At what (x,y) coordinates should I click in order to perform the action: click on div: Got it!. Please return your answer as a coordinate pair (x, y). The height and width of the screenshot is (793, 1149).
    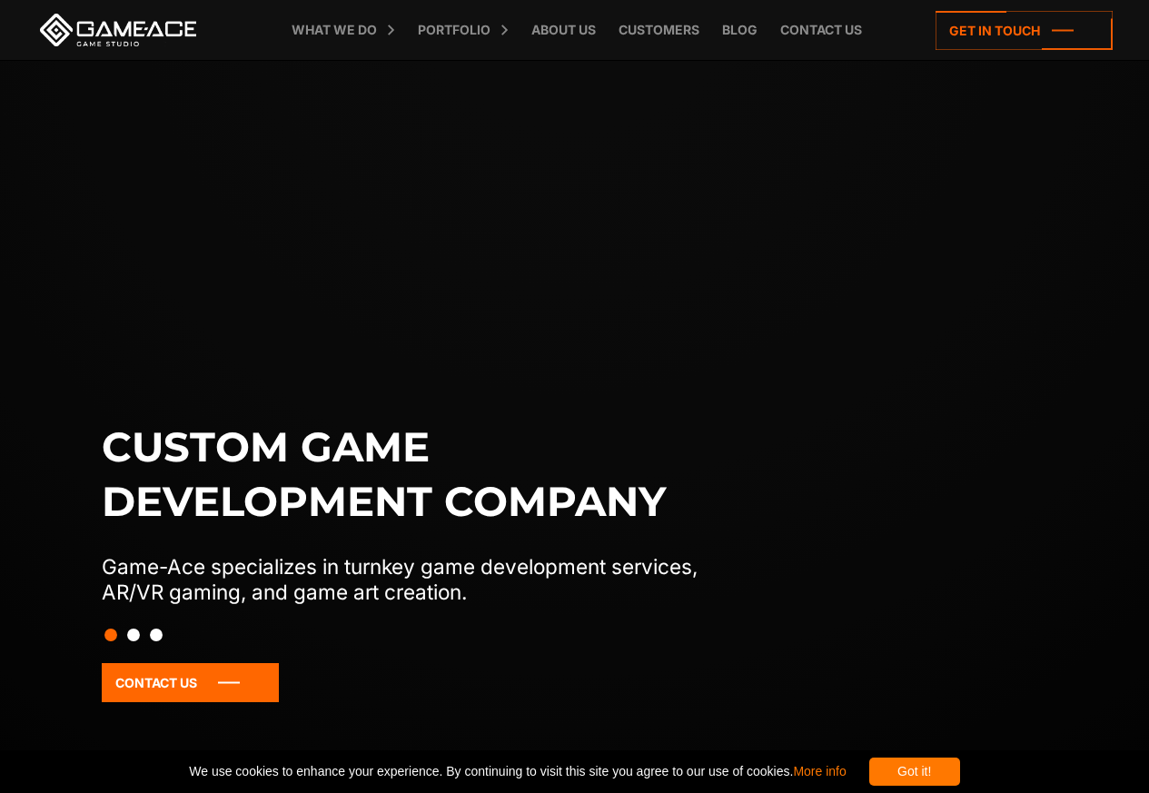
    Looking at the image, I should click on (915, 771).